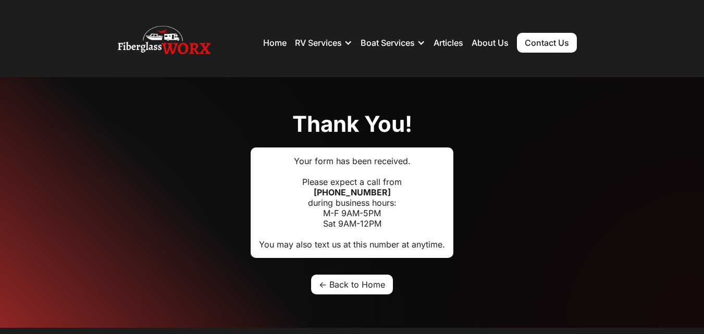 This screenshot has width=704, height=334. I want to click on a: About Us, so click(490, 43).